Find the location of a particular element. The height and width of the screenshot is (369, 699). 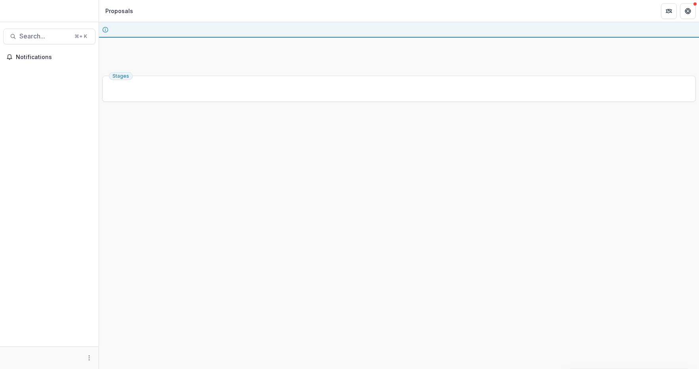

button: Search... is located at coordinates (49, 36).